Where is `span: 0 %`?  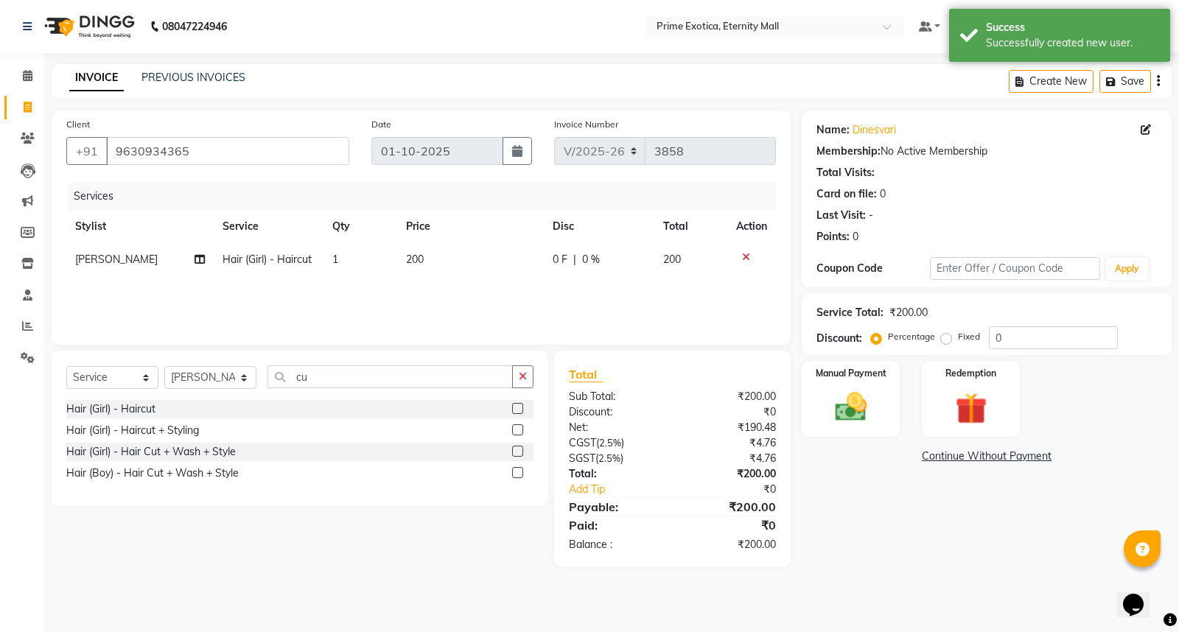
span: 0 % is located at coordinates (591, 259).